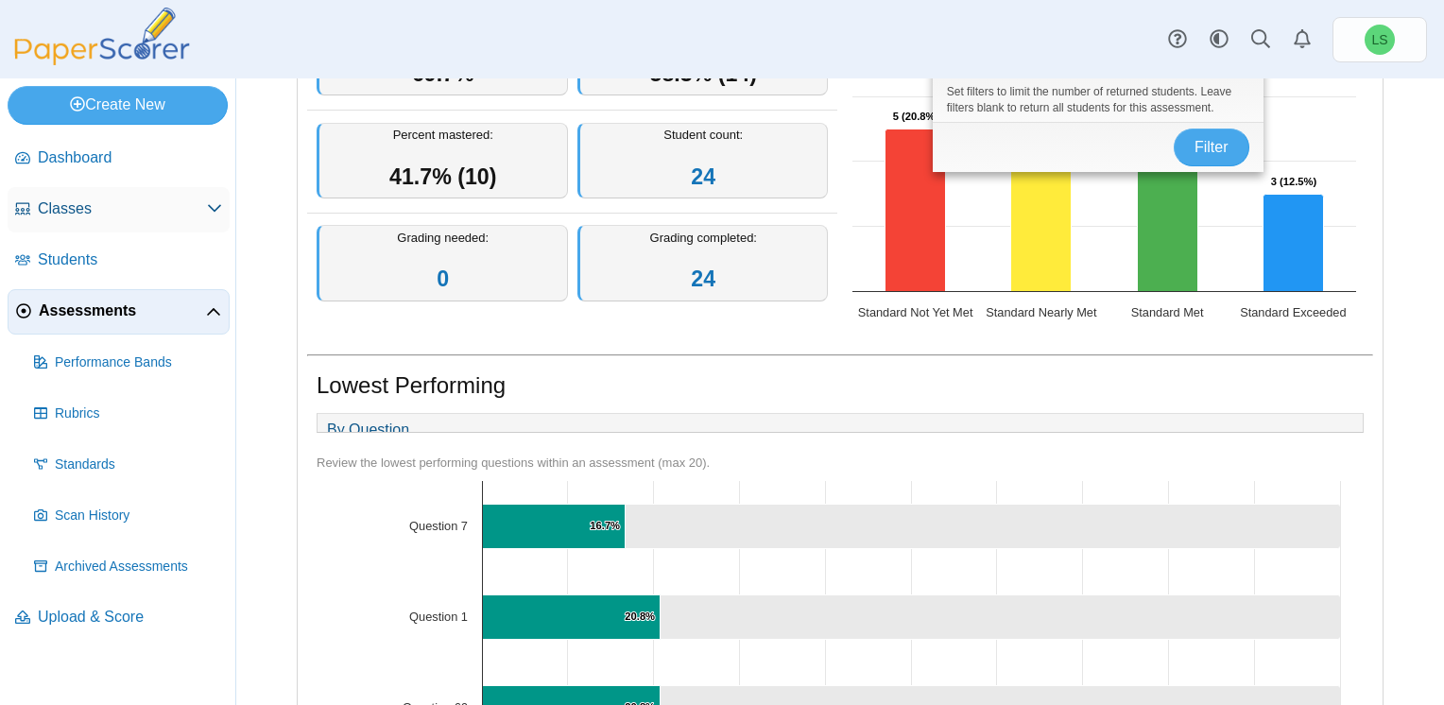  What do you see at coordinates (118, 261) in the screenshot?
I see `a: Students` at bounding box center [118, 261].